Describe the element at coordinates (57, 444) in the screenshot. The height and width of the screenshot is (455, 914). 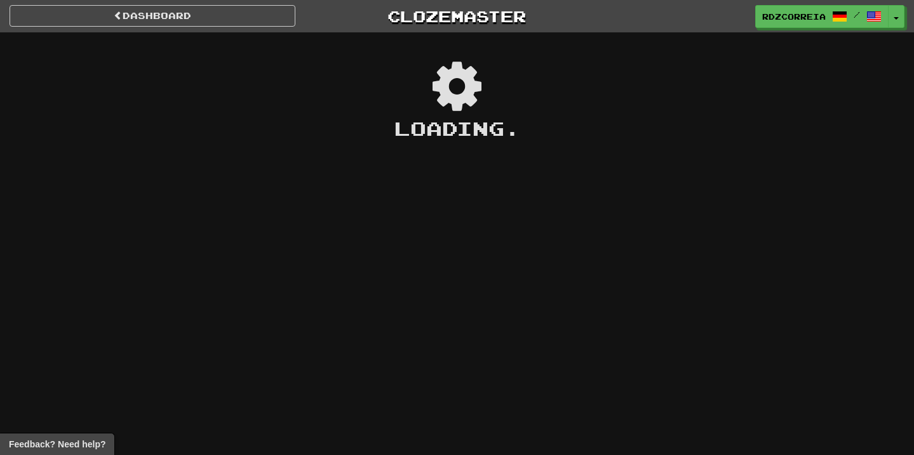
I see `span: Open feedback widget` at that location.